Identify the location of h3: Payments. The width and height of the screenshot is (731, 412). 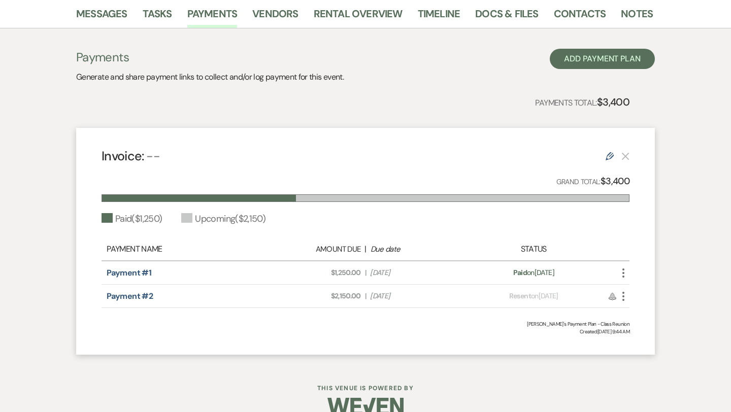
(210, 57).